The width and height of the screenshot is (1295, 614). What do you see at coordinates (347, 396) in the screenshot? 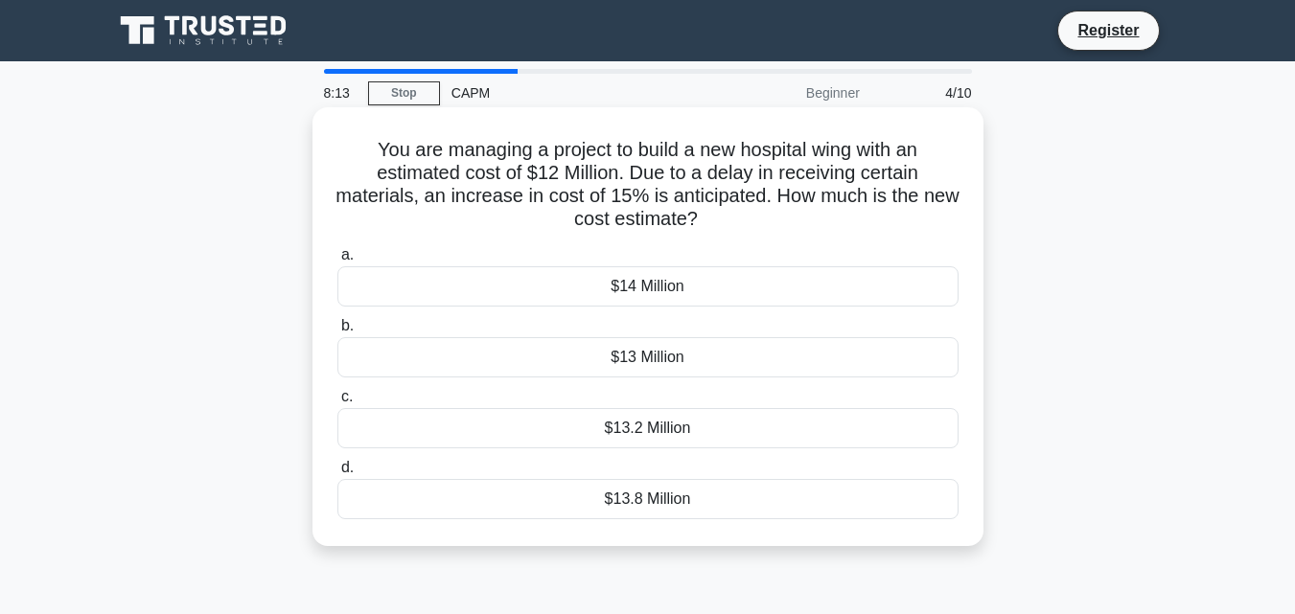
I see `span: c.` at bounding box center [347, 396].